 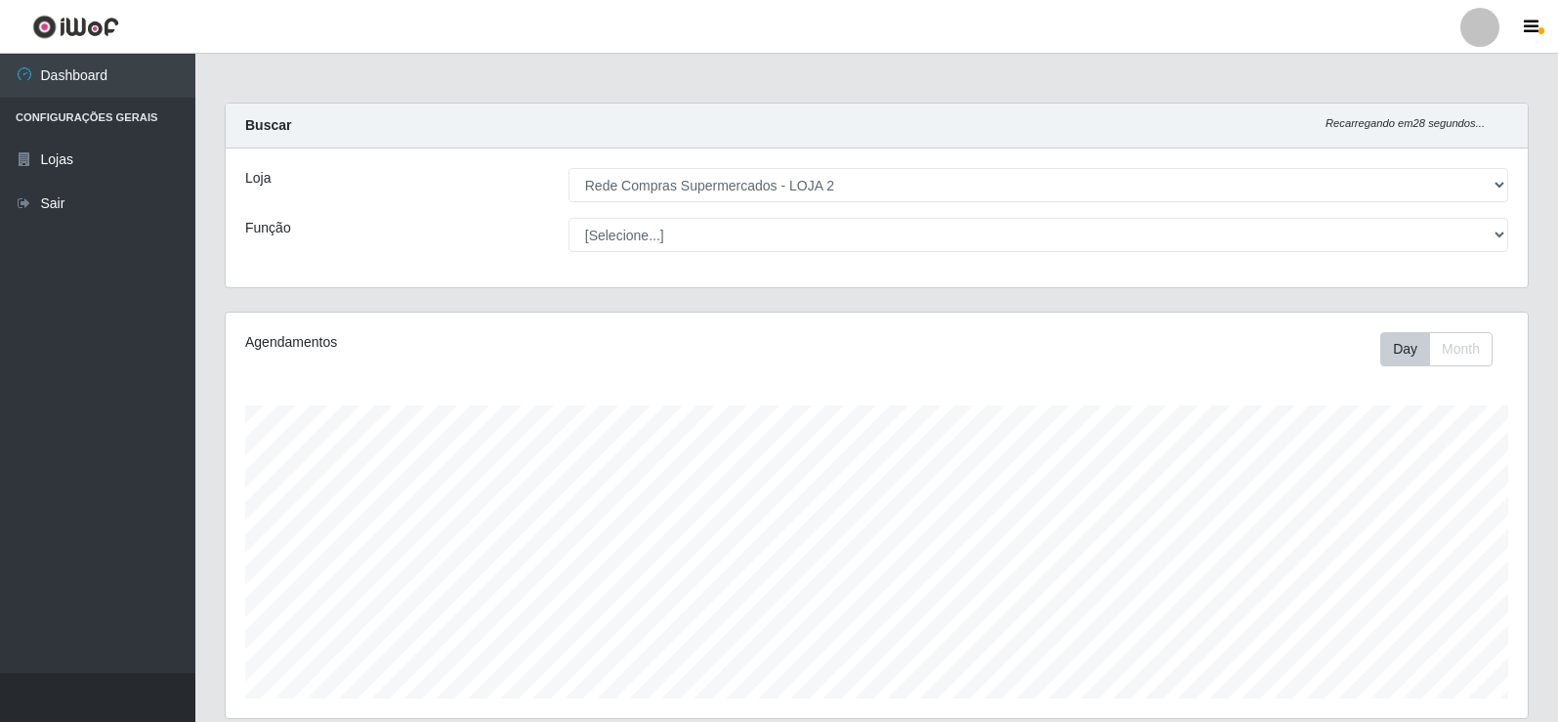 I want to click on strong: Buscar, so click(x=268, y=125).